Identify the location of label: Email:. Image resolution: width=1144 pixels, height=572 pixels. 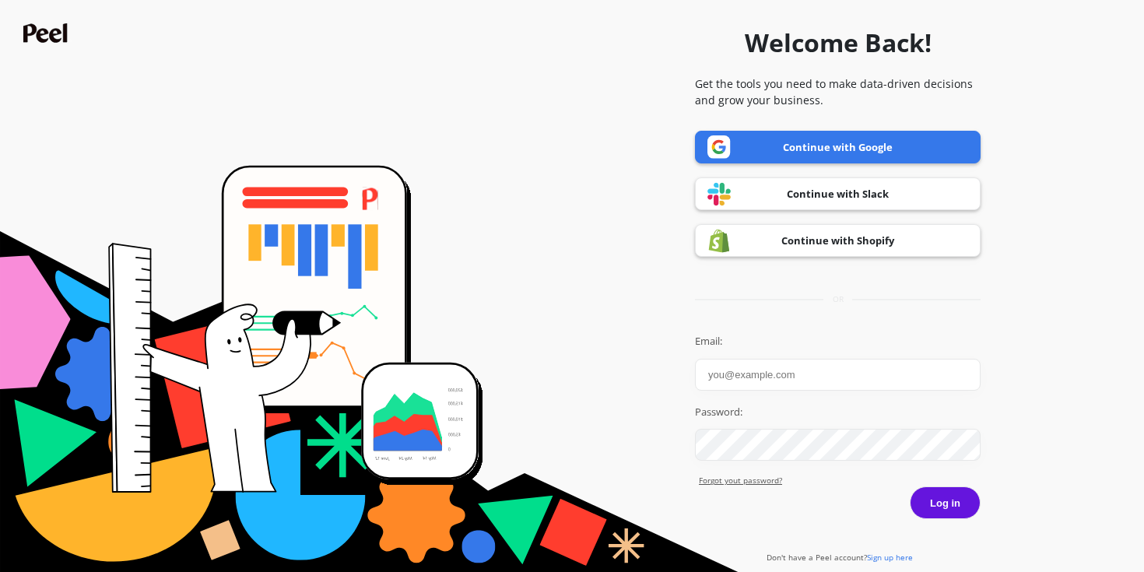
(837, 342).